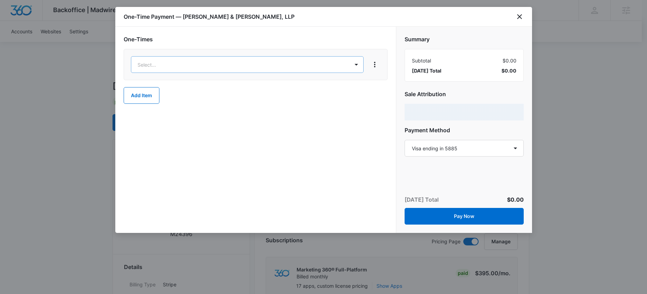 This screenshot has width=647, height=294. What do you see at coordinates (422, 60) in the screenshot?
I see `span: Subtotal` at bounding box center [422, 60].